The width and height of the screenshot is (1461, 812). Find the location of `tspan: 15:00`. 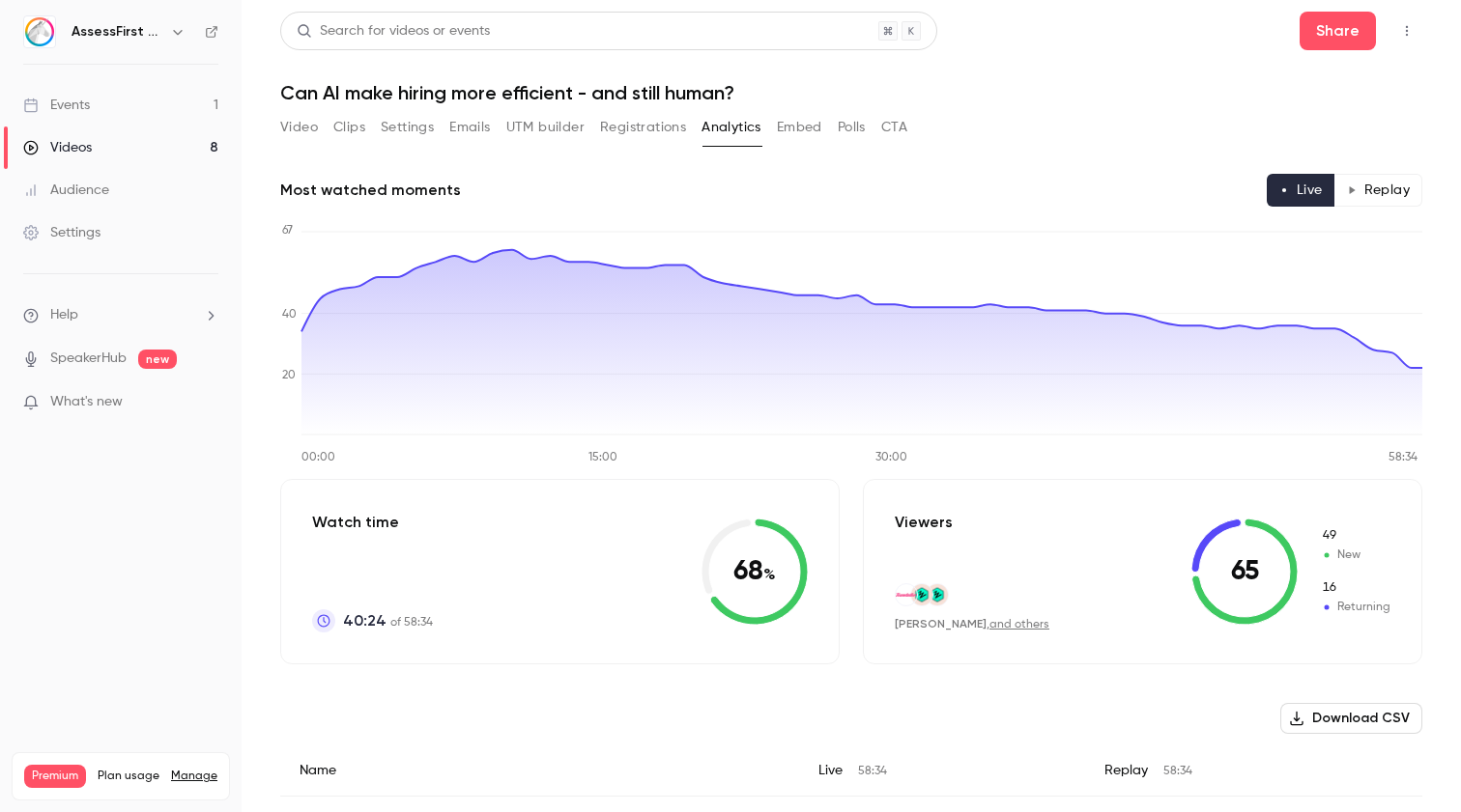

tspan: 15:00 is located at coordinates (603, 458).